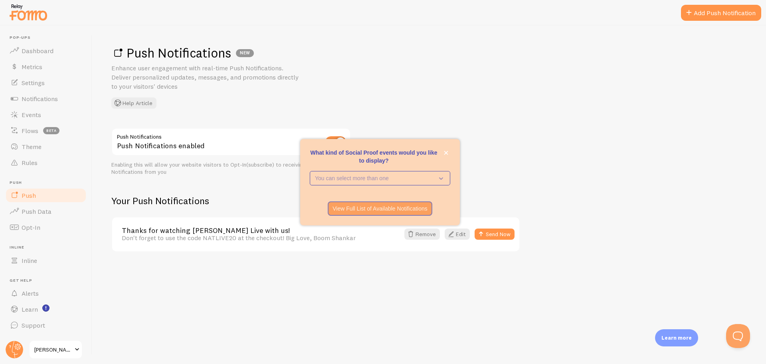  Describe the element at coordinates (33, 325) in the screenshot. I see `span: Support` at that location.